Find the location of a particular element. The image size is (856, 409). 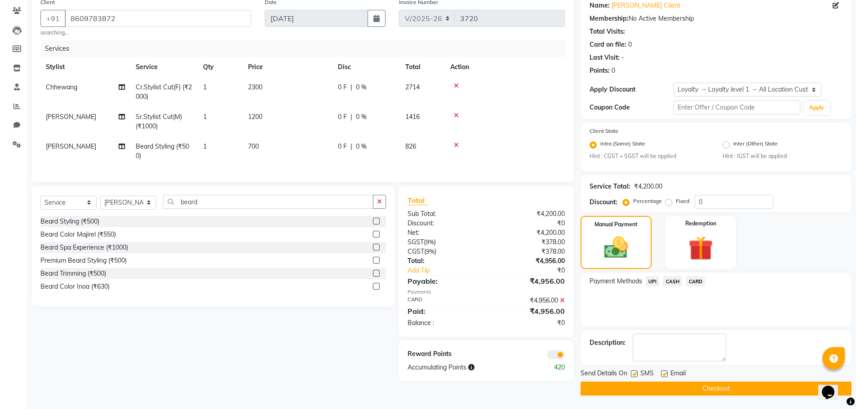

span: Sr.Stylist Cut(M) (₹1000) is located at coordinates (159, 121).